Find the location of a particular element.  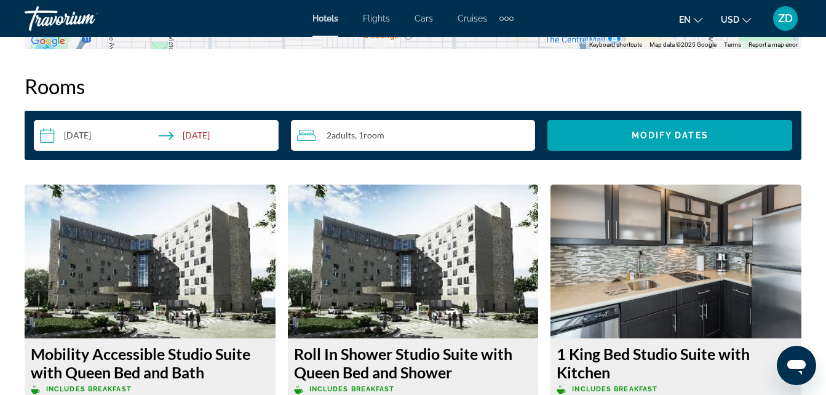

button: Keyboard shortcuts is located at coordinates (615, 45).